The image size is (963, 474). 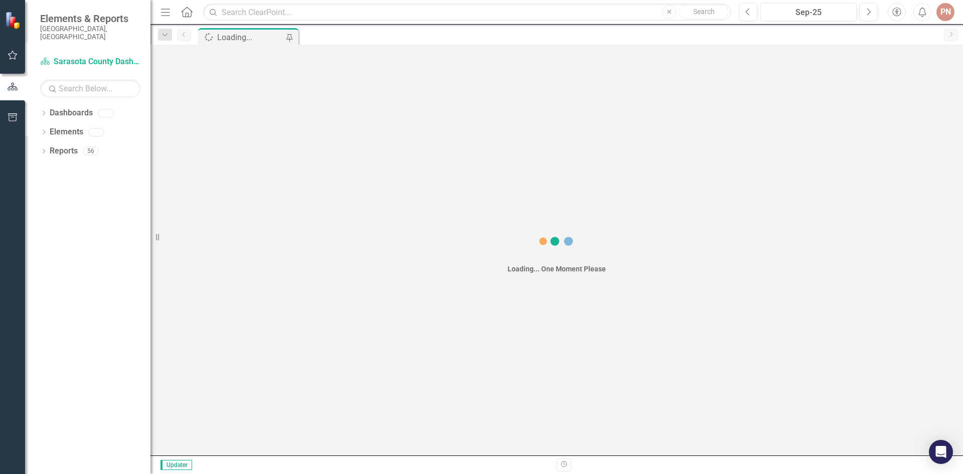 What do you see at coordinates (946, 12) in the screenshot?
I see `div: PN` at bounding box center [946, 12].